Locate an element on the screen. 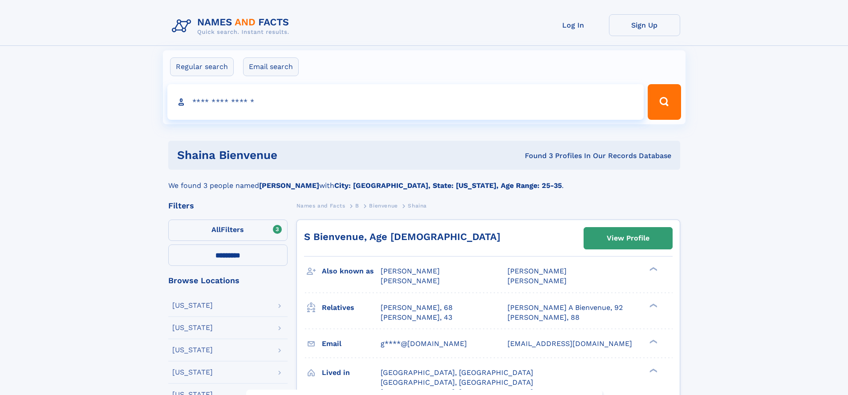  a: Names and Facts is located at coordinates (321, 205).